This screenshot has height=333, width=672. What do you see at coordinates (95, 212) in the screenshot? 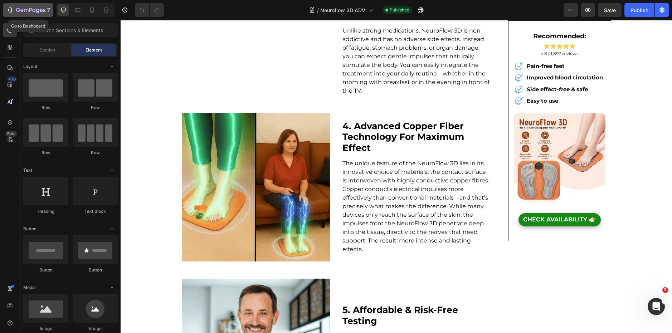
I see `div: Text Block` at bounding box center [95, 212].